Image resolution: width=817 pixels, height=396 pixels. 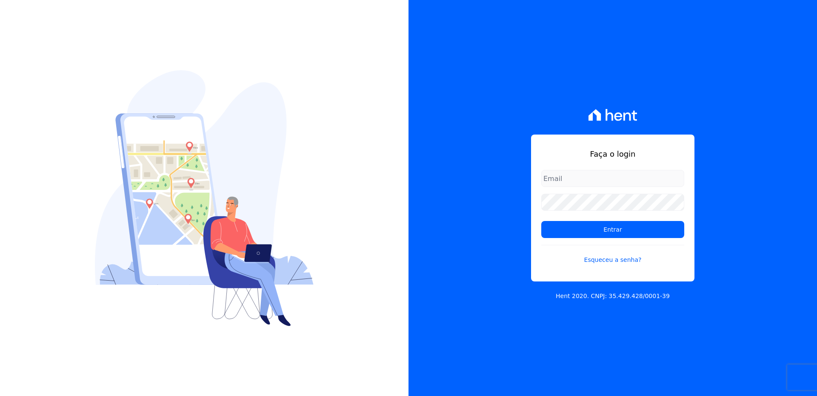 What do you see at coordinates (613, 154) in the screenshot?
I see `h1: Faça o login` at bounding box center [613, 154].